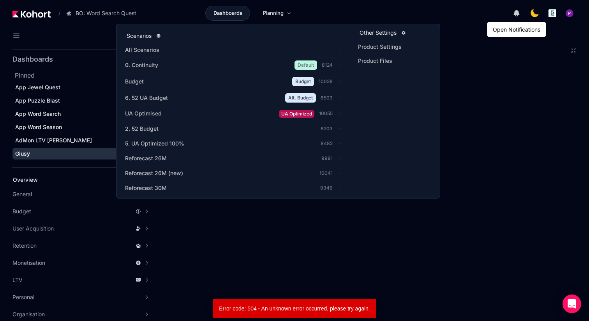 This screenshot has width=589, height=321. I want to click on span: Overview, so click(25, 179).